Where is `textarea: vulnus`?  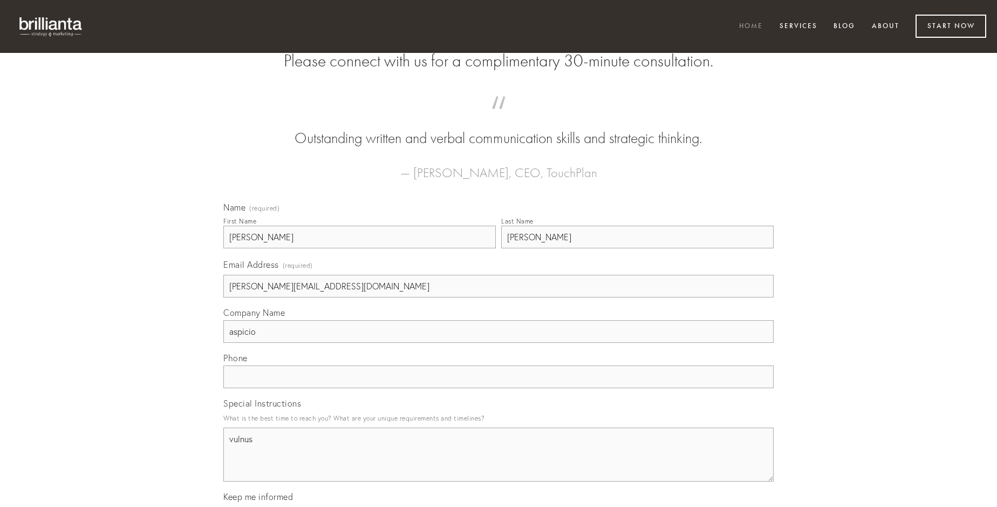 textarea: vulnus is located at coordinates (498, 454).